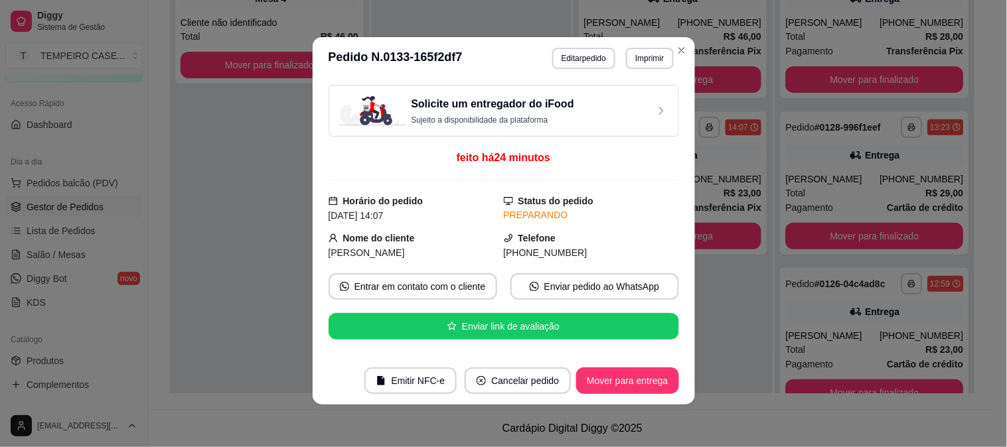 Image resolution: width=1007 pixels, height=447 pixels. Describe the element at coordinates (493, 104) in the screenshot. I see `h3: Solicite um entregador do iFood` at that location.